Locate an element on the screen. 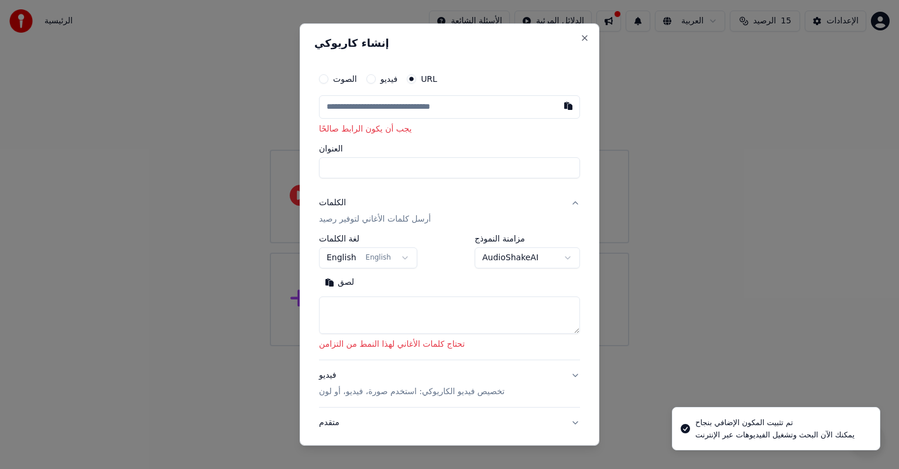 Image resolution: width=899 pixels, height=469 pixels. p: تحتاج كلمات الأغاني لهذا النمط من التزامن is located at coordinates (450, 345).